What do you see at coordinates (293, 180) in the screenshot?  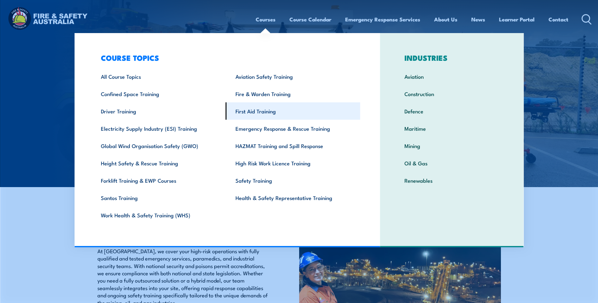 I see `a: Safety Training` at bounding box center [293, 180].